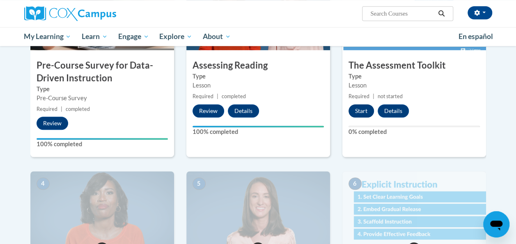  I want to click on span: Learn, so click(94, 37).